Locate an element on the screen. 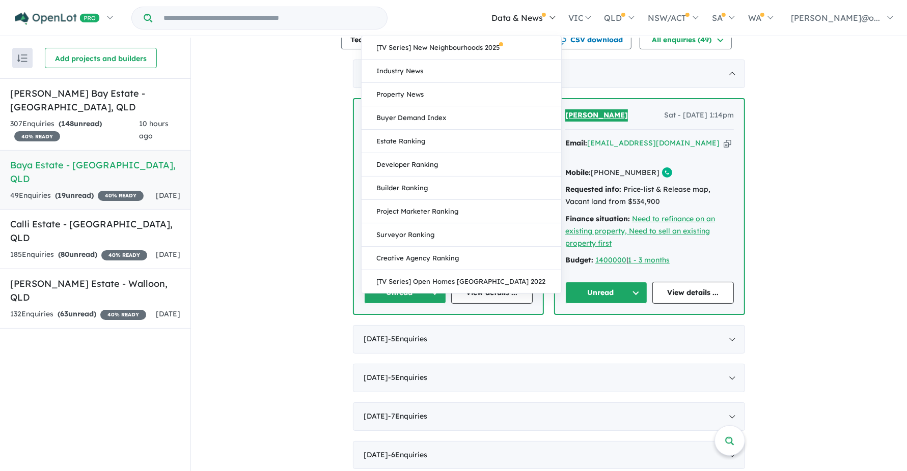  img: Openlot PRO Logo White is located at coordinates (57, 18).